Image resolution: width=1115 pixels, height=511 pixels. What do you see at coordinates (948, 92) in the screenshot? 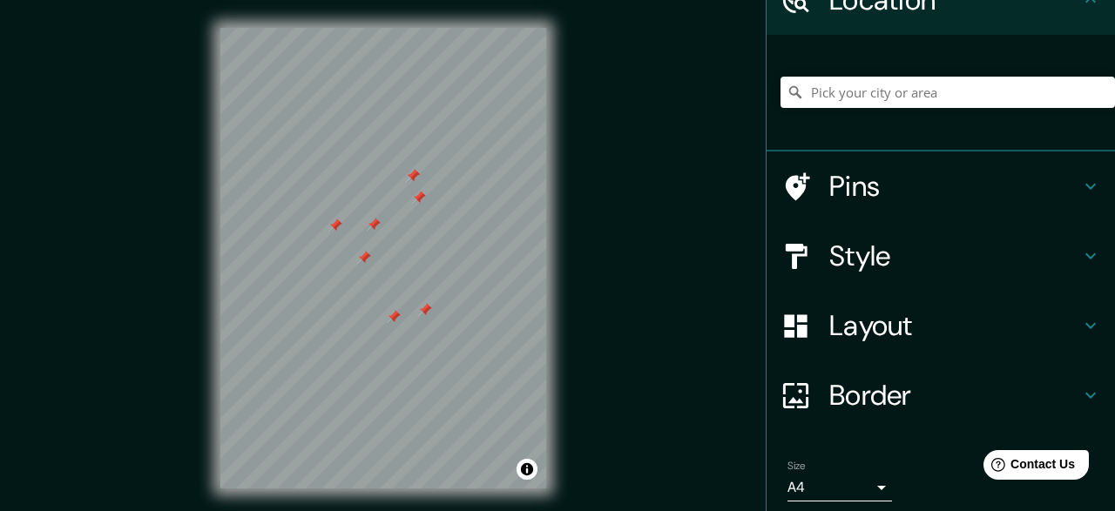
I see `input: Pick your city or area` at bounding box center [948, 92].